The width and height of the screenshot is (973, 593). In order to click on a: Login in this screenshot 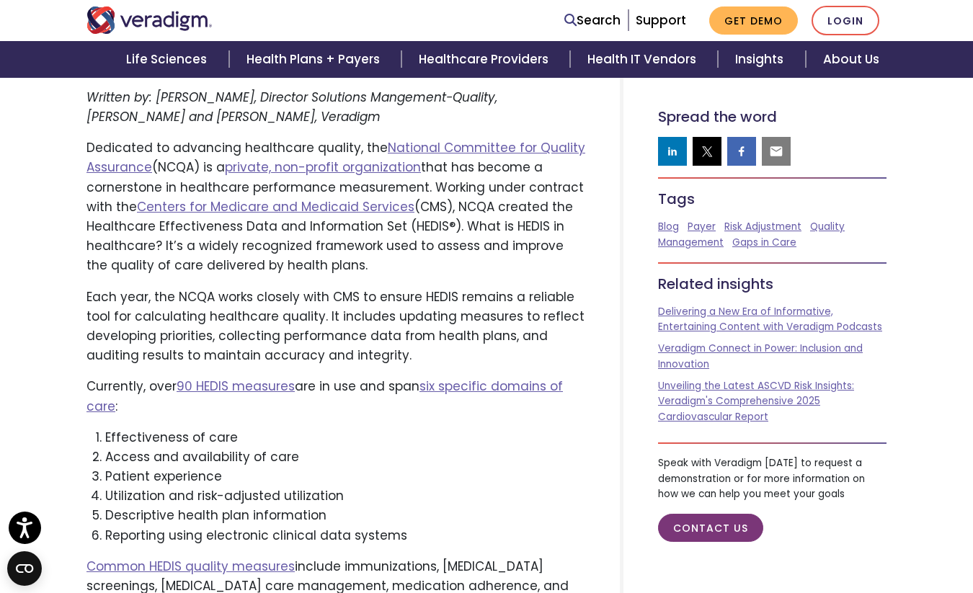, I will do `click(845, 20)`.